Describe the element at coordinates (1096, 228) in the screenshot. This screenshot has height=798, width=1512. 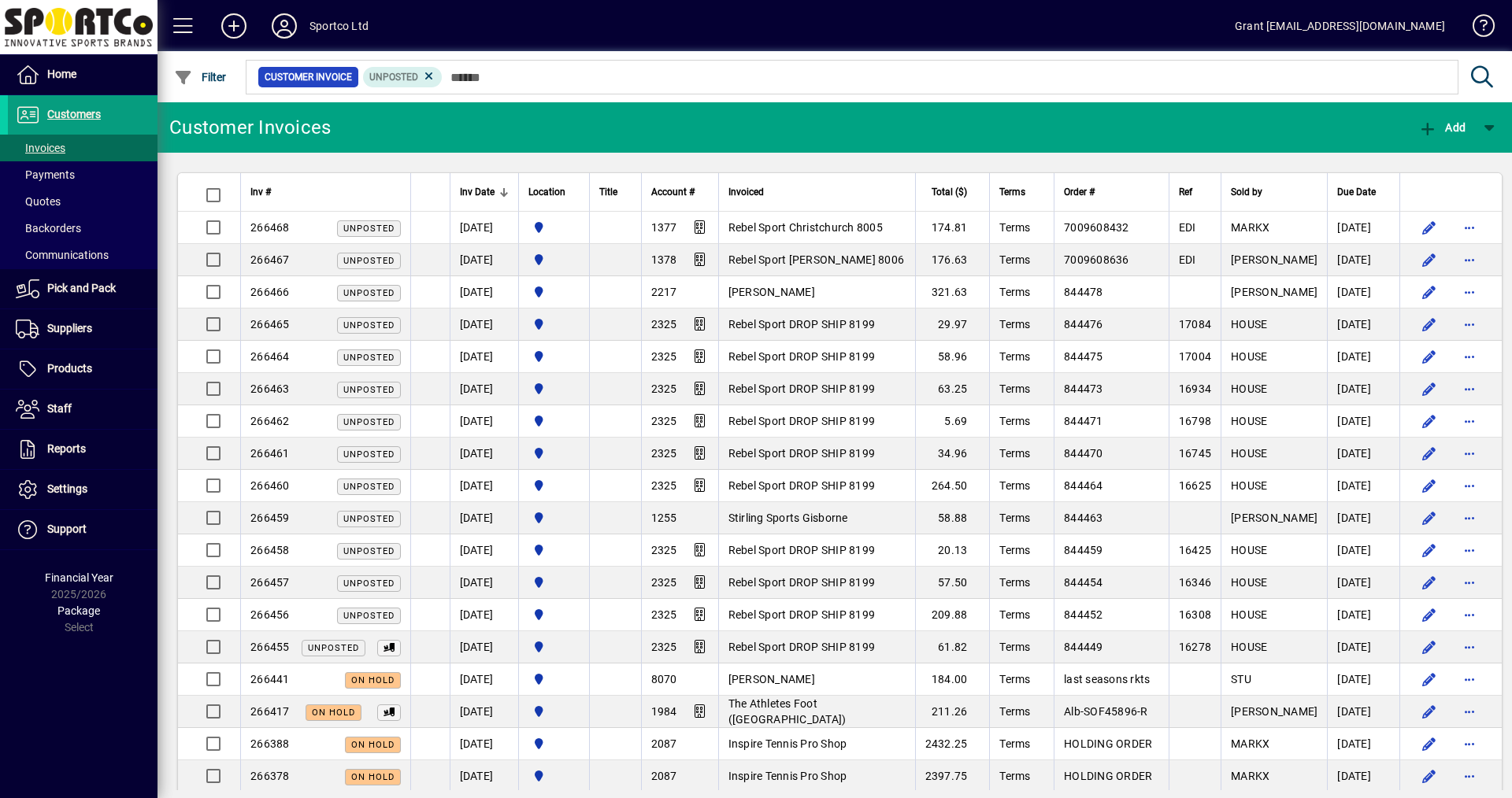
I see `span: 7009608432` at that location.